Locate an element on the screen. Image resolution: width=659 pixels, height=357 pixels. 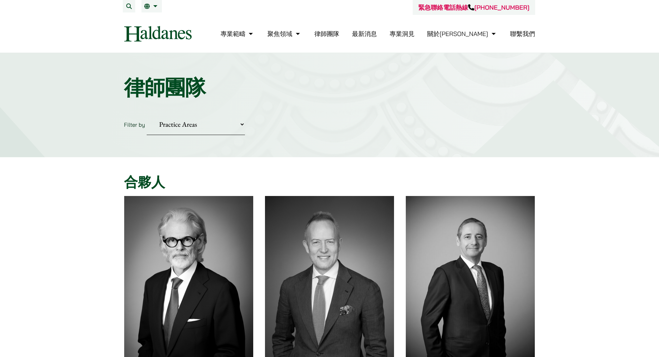
a: 聚焦領域 is located at coordinates (285, 34).